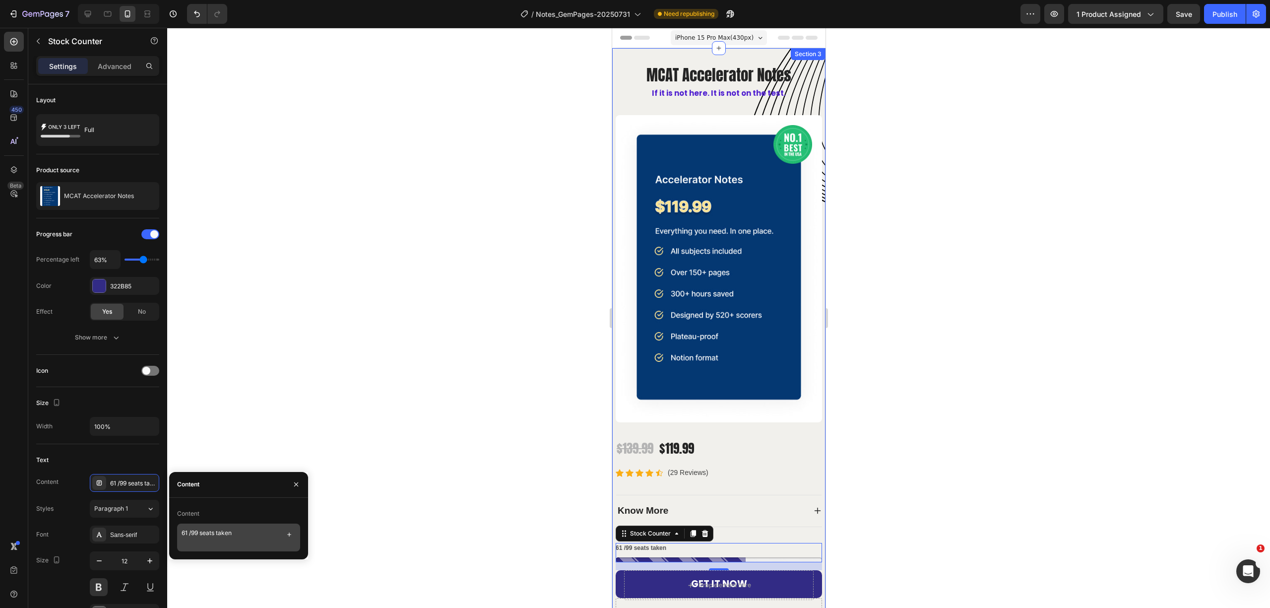  What do you see at coordinates (113, 557) in the screenshot?
I see `div: Drop element here` at bounding box center [113, 557].